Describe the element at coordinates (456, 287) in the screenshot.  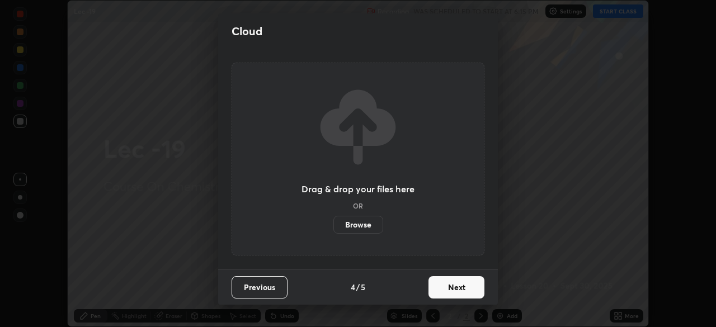
I see `button: Next` at that location.